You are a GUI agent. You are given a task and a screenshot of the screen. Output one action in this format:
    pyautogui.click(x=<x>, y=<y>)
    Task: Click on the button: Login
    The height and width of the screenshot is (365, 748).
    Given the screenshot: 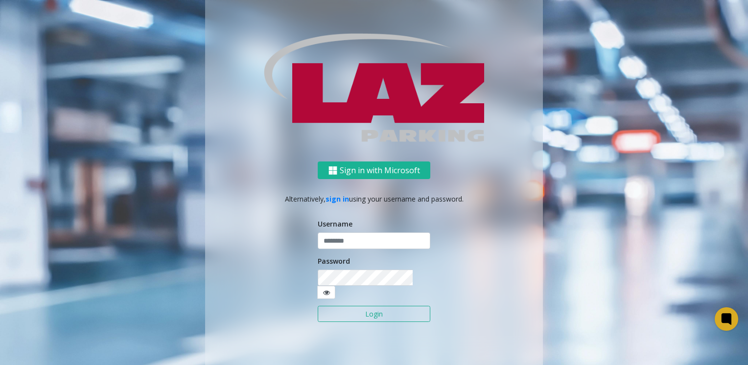 What is the action you would take?
    pyautogui.click(x=374, y=314)
    